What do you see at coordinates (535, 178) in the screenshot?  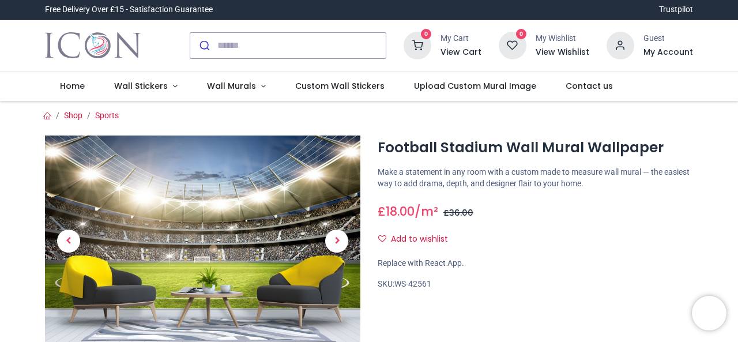 I see `p: Make a statement in any room with a custom made to measure wall mural — the easiest way to add dr...` at bounding box center [535, 178].